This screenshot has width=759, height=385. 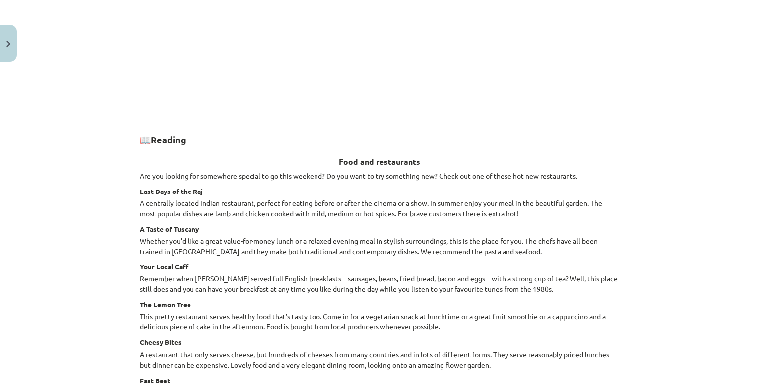 I want to click on strong: Fast Best, so click(x=155, y=380).